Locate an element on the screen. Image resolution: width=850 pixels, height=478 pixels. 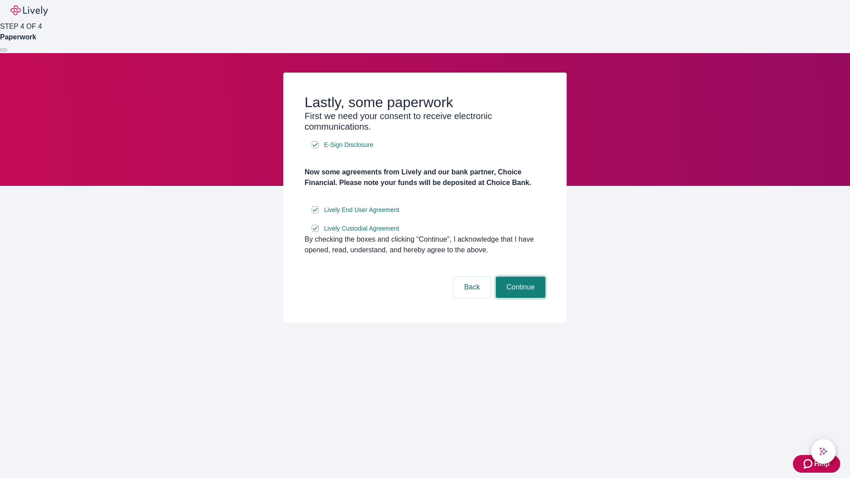
span: Lively End User Agreement is located at coordinates (362, 210).